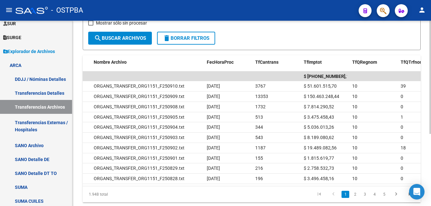  I want to click on span: TfCantrans, so click(267, 62).